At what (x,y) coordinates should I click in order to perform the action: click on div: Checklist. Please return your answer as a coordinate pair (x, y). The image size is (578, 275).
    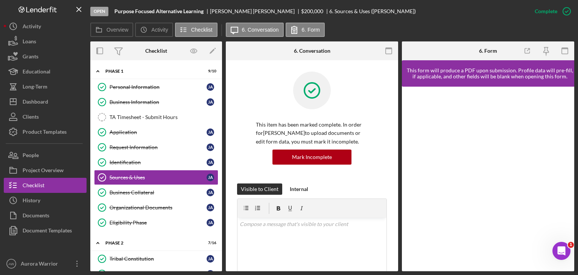
    Looking at the image, I should click on (33, 186).